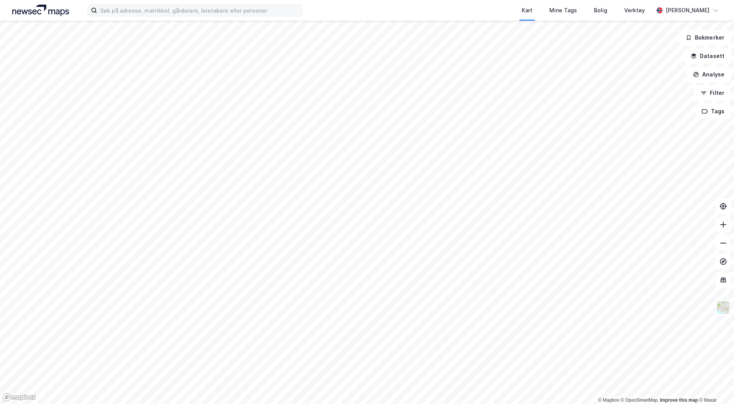  I want to click on button: Analyse, so click(708, 74).